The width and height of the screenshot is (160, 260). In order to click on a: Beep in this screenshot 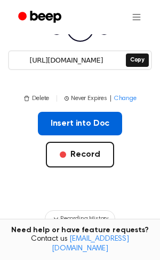, I will do `click(41, 17)`.